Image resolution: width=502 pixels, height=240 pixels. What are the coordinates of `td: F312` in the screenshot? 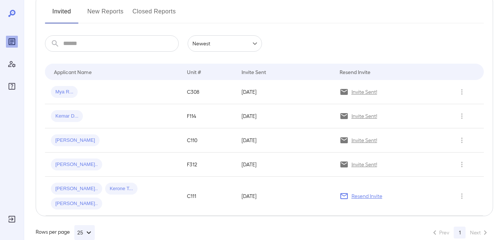 It's located at (208, 164).